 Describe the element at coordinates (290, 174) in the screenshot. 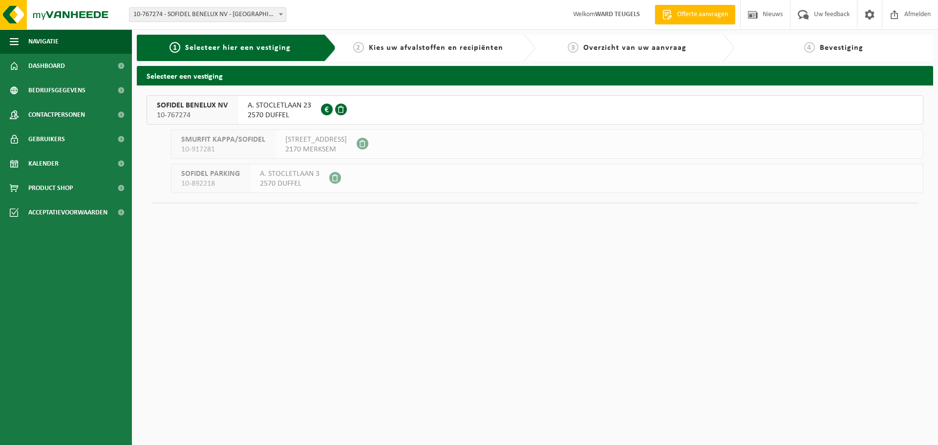

I see `span: A. STOCLETLAAN 3` at that location.